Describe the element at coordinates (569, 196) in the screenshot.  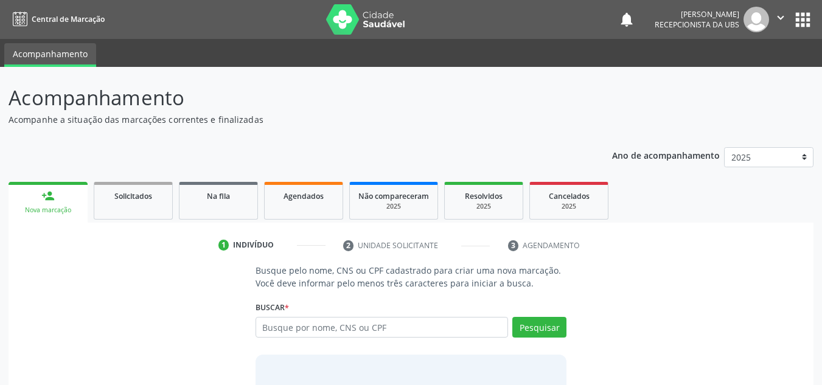
I see `span: Cancelados` at that location.